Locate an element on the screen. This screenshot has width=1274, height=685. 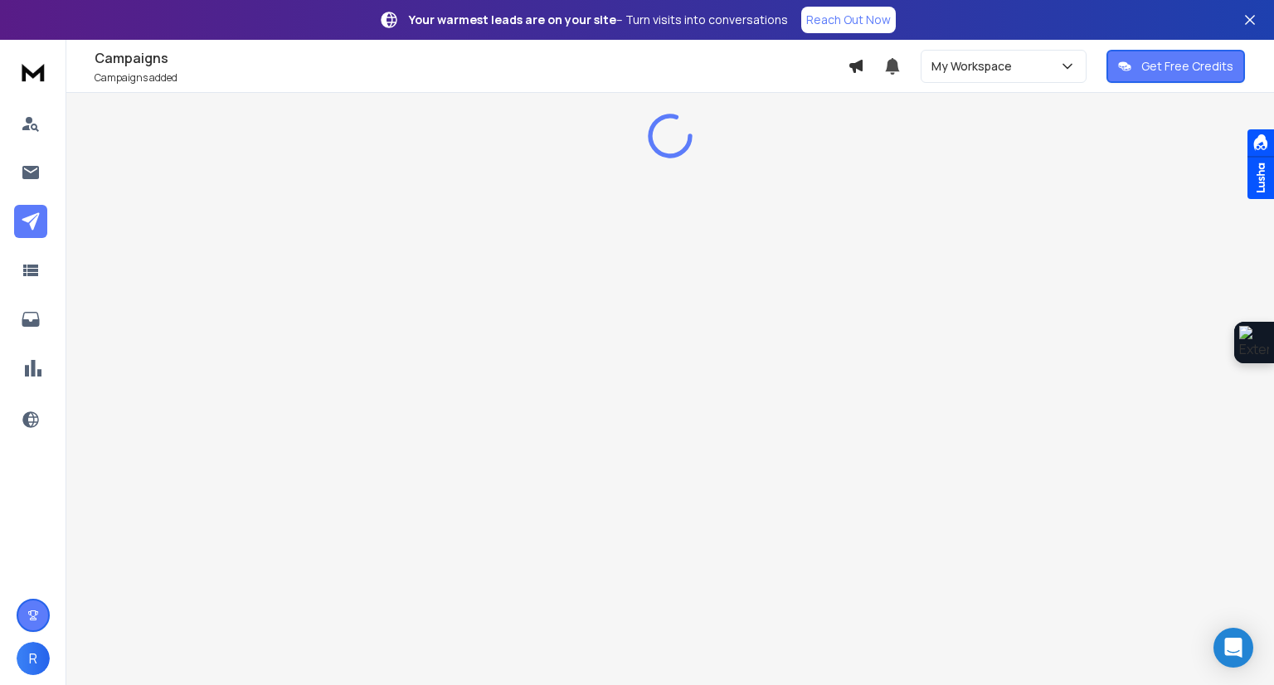
p: Reach Out Now is located at coordinates (848, 20).